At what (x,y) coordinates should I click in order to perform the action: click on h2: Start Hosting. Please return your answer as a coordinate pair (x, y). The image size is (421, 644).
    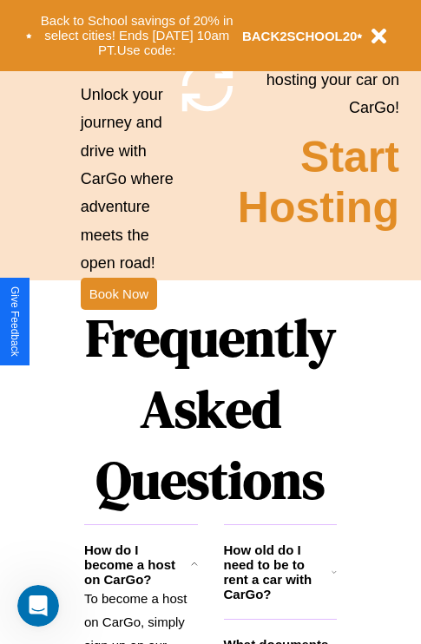
    Looking at the image, I should click on (319, 182).